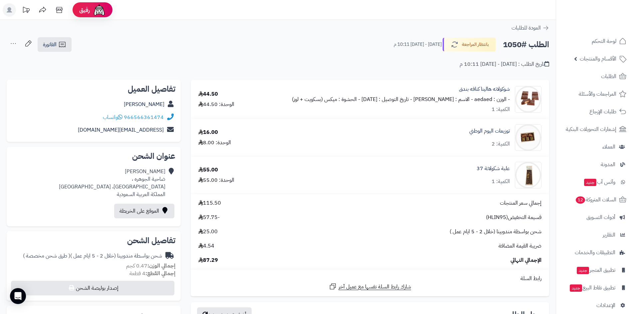 This screenshot has height=314, width=634. I want to click on span: الطلبات, so click(609, 77).